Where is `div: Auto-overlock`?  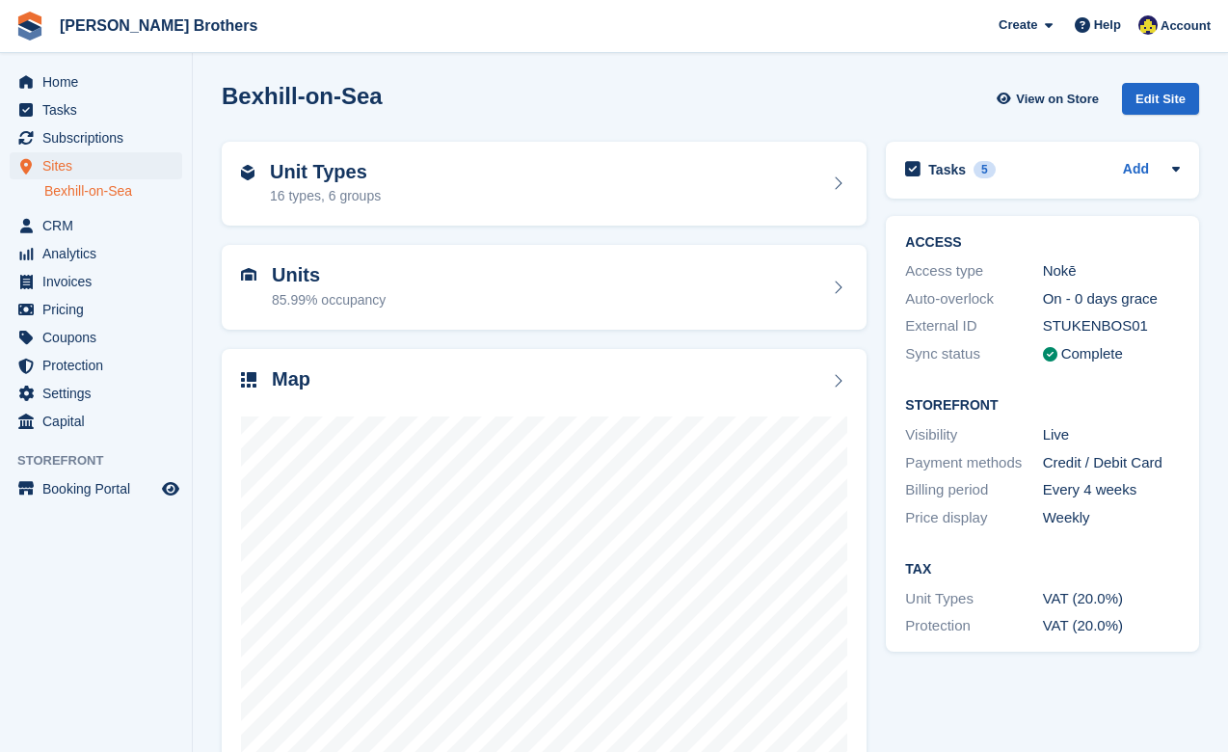
div: Auto-overlock is located at coordinates (974, 299).